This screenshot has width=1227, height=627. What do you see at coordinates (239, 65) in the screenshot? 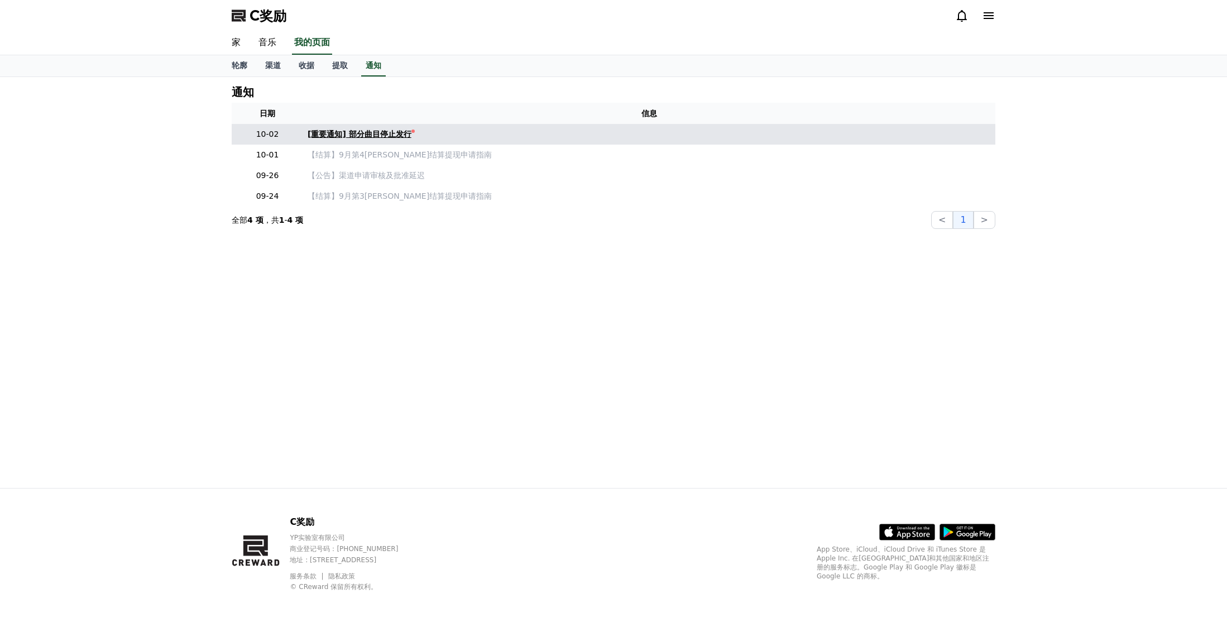
I see `font: 轮廓` at bounding box center [239, 65].